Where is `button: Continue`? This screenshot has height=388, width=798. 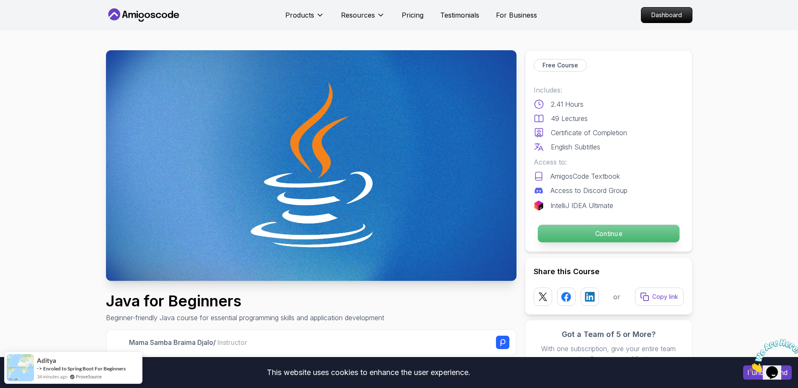
button: Continue is located at coordinates (608, 234).